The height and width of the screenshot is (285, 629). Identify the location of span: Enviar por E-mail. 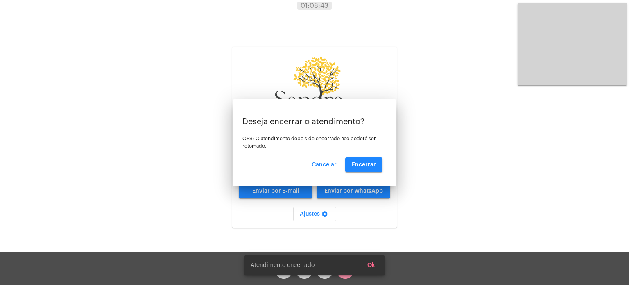
(276, 191).